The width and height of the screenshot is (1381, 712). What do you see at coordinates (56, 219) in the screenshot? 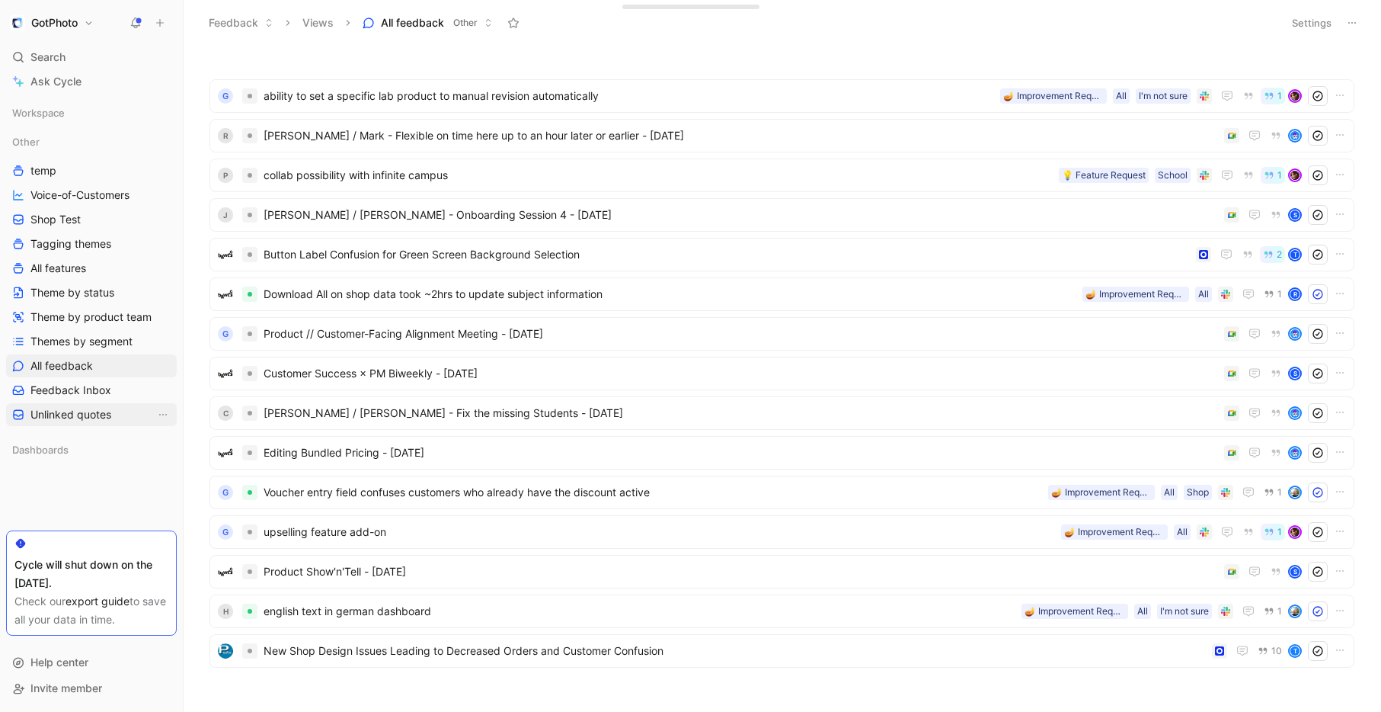
I see `span: Shop Test` at bounding box center [56, 219].